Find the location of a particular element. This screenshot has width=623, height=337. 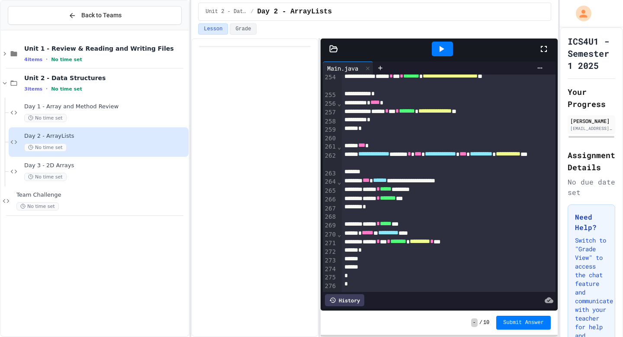

div: 263 is located at coordinates (330, 173).